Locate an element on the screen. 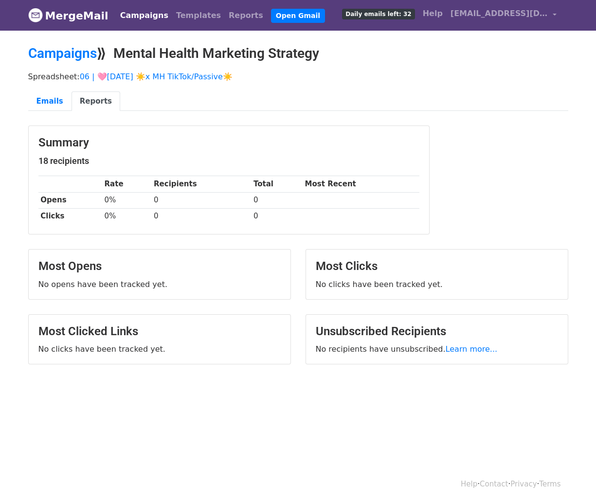 The height and width of the screenshot is (503, 596). th: Rate is located at coordinates (127, 184).